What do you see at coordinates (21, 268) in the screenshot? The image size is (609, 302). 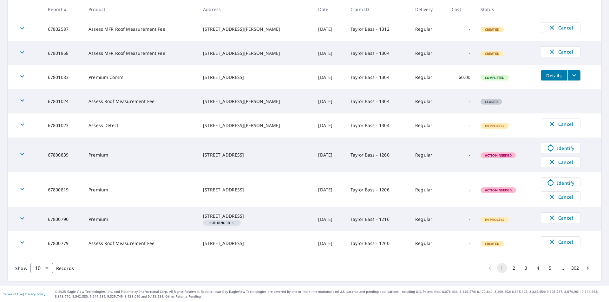 I see `span: Show` at bounding box center [21, 268].